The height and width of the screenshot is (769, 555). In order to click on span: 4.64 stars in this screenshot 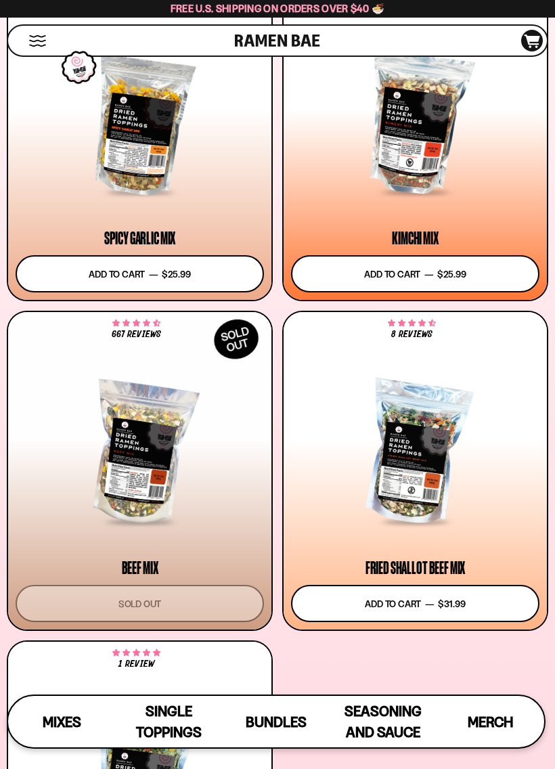, I will do `click(136, 324)`.